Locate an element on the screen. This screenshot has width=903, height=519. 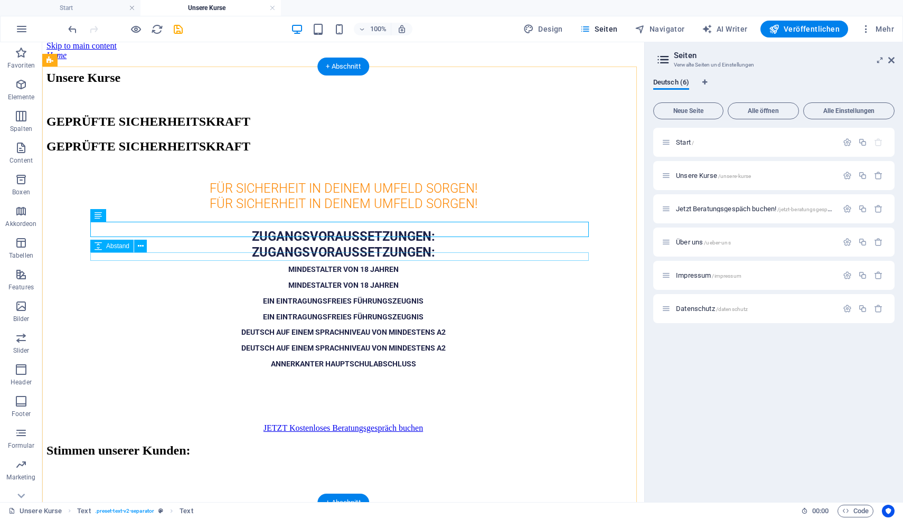
button: AI Writer is located at coordinates (724, 29).